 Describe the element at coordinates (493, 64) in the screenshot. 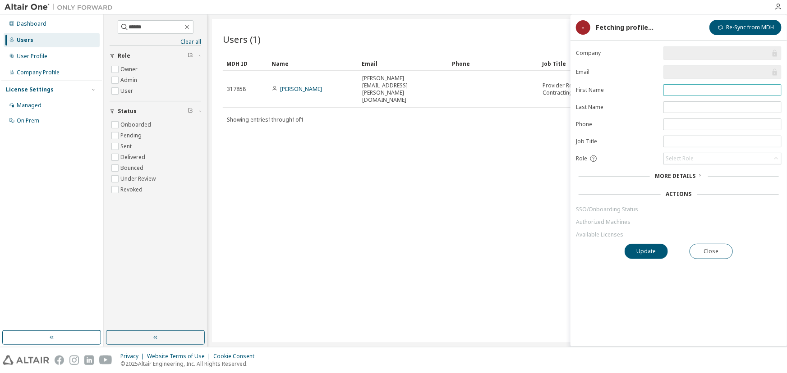

I see `div: Phone` at that location.